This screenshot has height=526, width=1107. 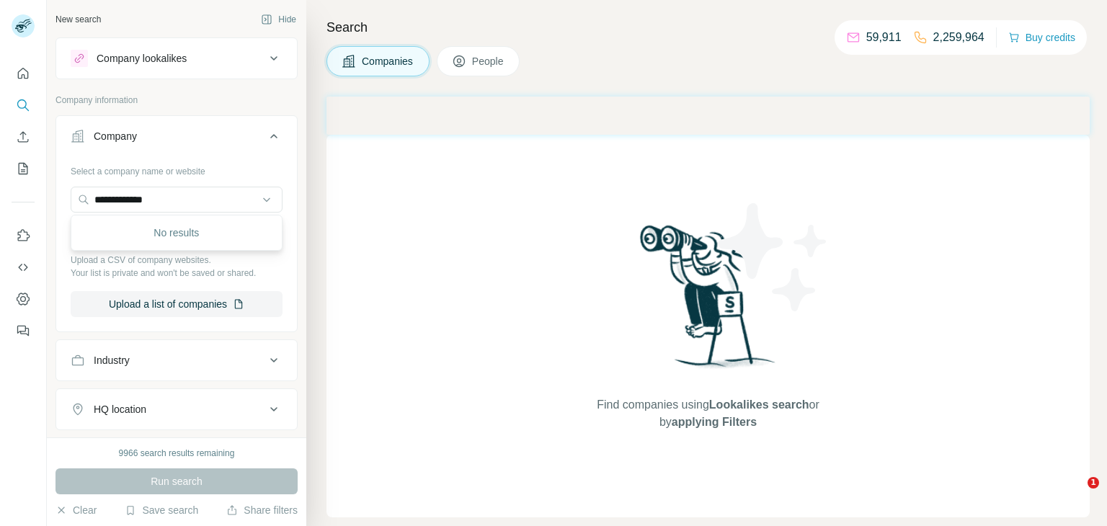 What do you see at coordinates (883, 37) in the screenshot?
I see `p: 59,911` at bounding box center [883, 37].